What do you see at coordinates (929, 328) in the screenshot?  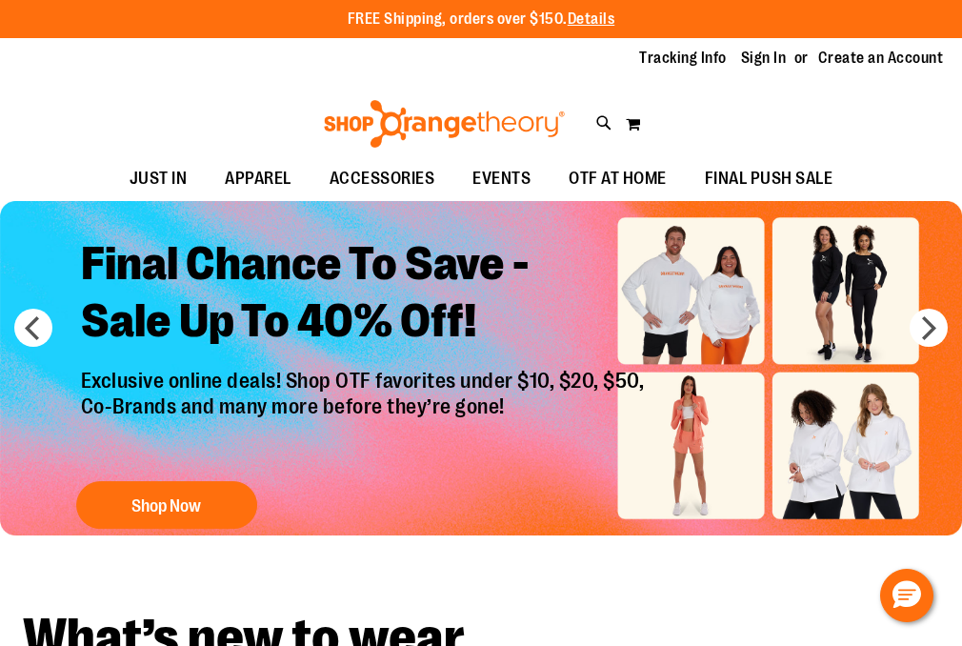 I see `button: next` at bounding box center [929, 328].